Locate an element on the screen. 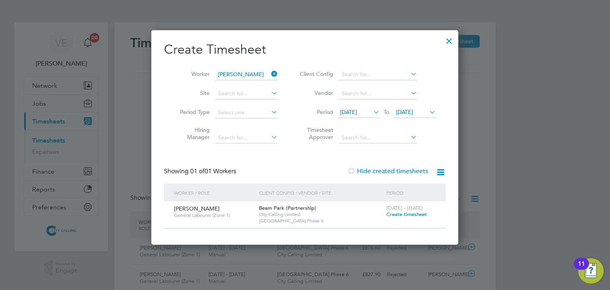 The image size is (610, 290). label: Period Type is located at coordinates (192, 112).